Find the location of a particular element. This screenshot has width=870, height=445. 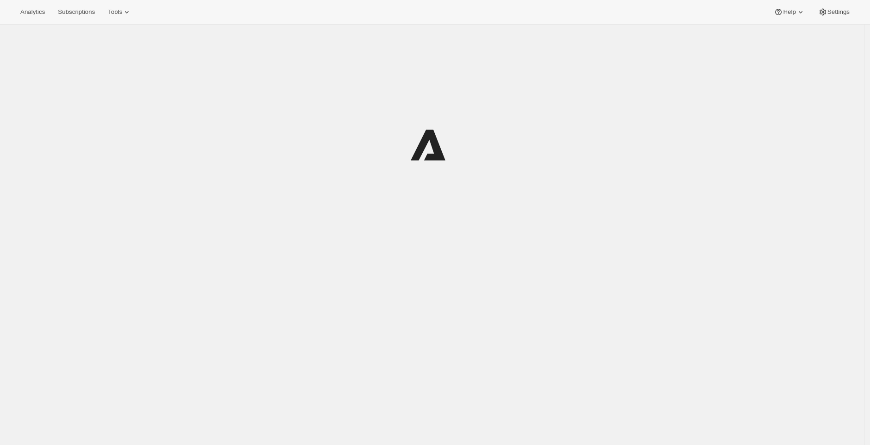

span: Tools is located at coordinates (115, 12).